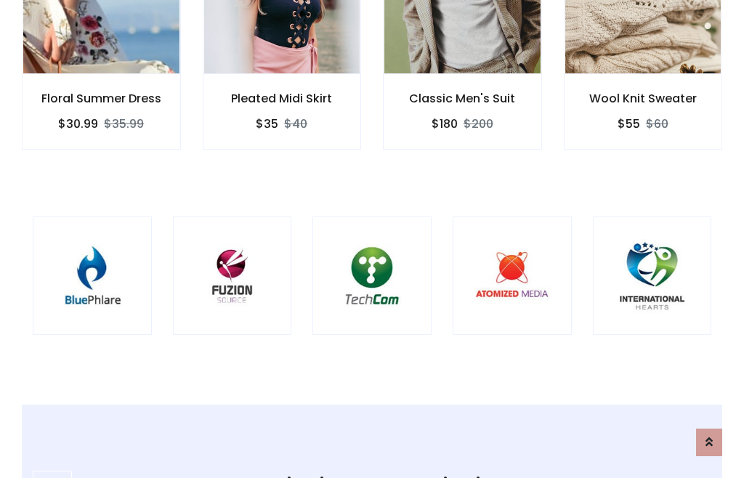  What do you see at coordinates (123, 123) in the screenshot?
I see `del: $35.99` at bounding box center [123, 123].